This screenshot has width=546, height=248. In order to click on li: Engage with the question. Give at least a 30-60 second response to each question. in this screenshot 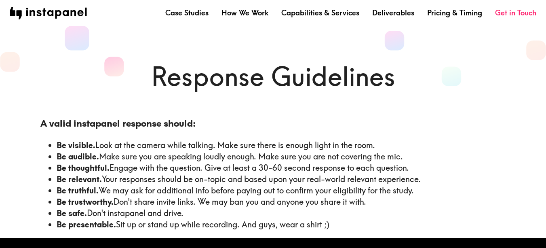, I will do `click(281, 168)`.